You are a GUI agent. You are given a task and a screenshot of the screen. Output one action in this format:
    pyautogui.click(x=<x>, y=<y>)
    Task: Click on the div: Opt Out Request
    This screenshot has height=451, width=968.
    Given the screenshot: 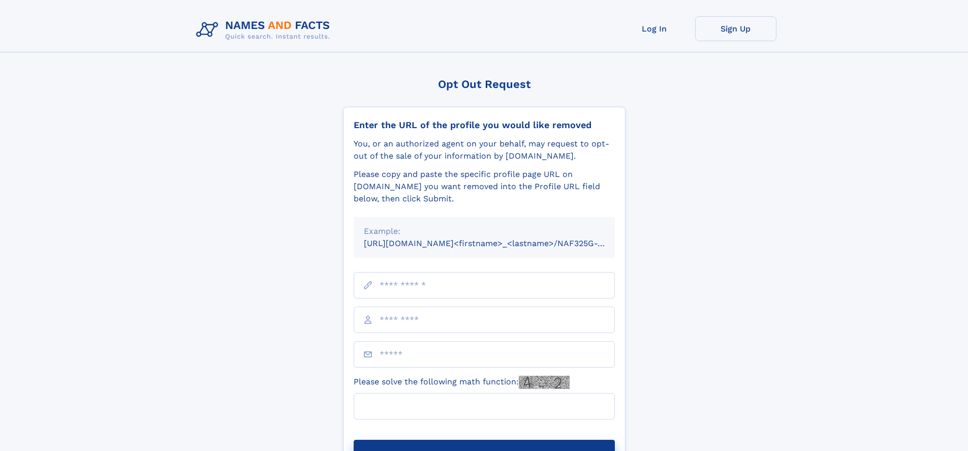 What is the action you would take?
    pyautogui.click(x=484, y=84)
    